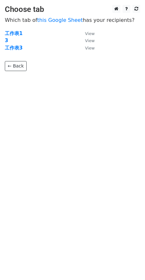 The image size is (145, 280). Describe the element at coordinates (13, 33) in the screenshot. I see `strong: 工作表1` at that location.